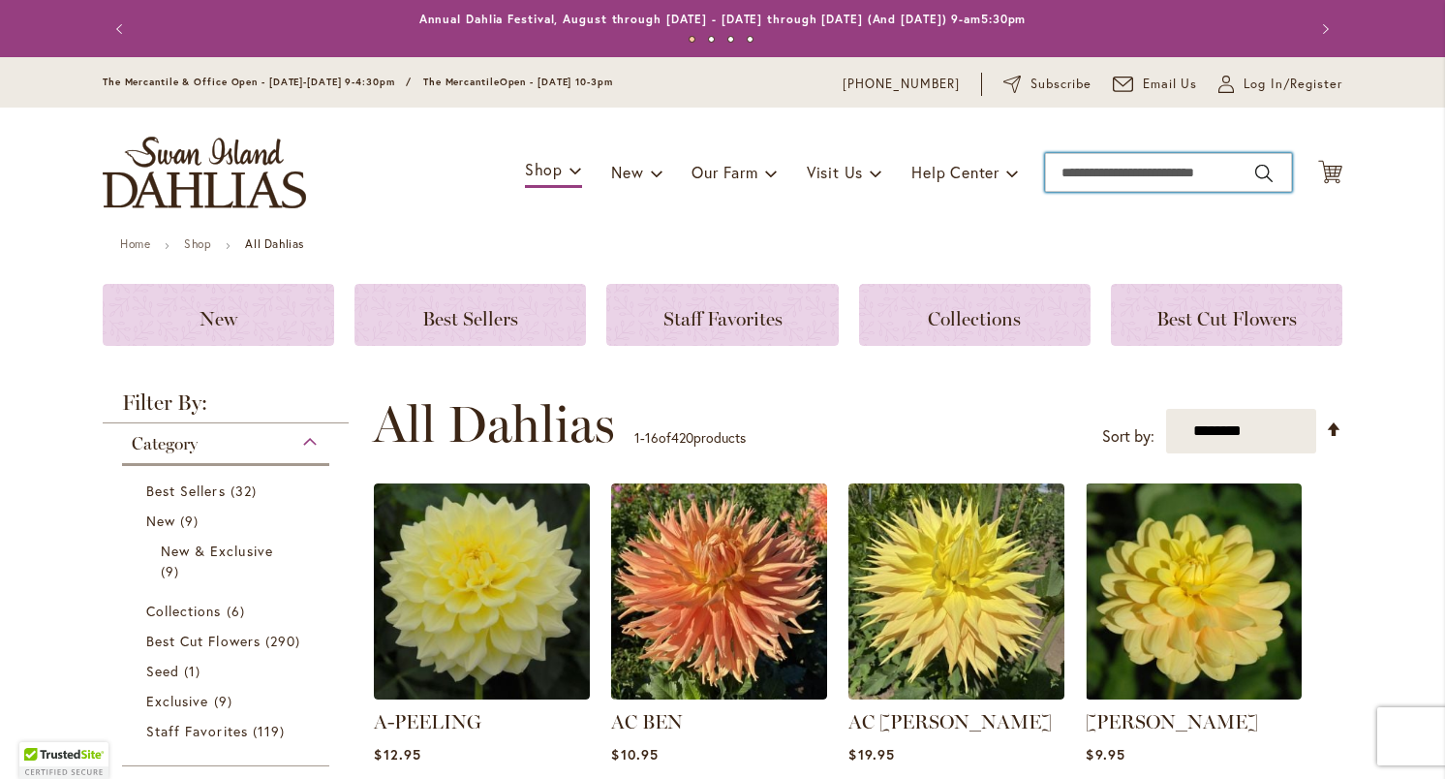 This screenshot has width=1445, height=779. What do you see at coordinates (692, 39) in the screenshot?
I see `button: 1 of 4` at bounding box center [692, 39].